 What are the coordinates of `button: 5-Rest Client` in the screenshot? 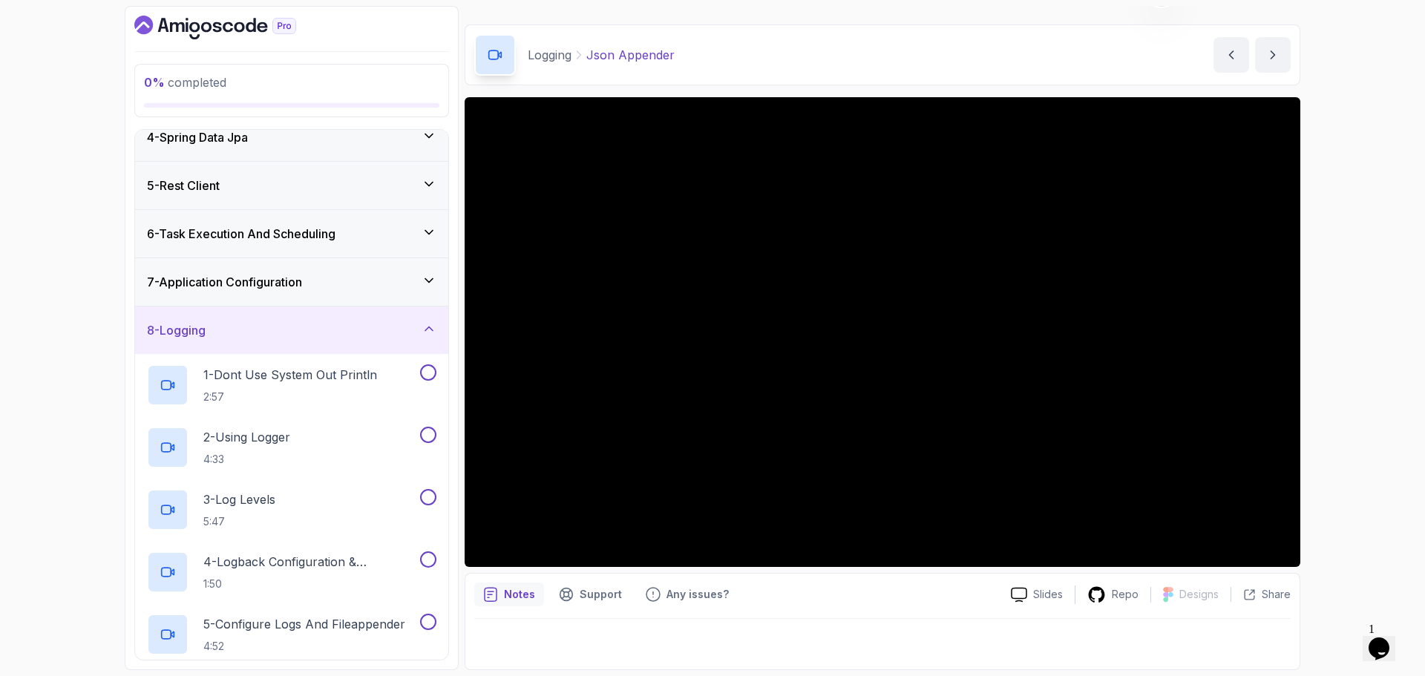 It's located at (292, 186).